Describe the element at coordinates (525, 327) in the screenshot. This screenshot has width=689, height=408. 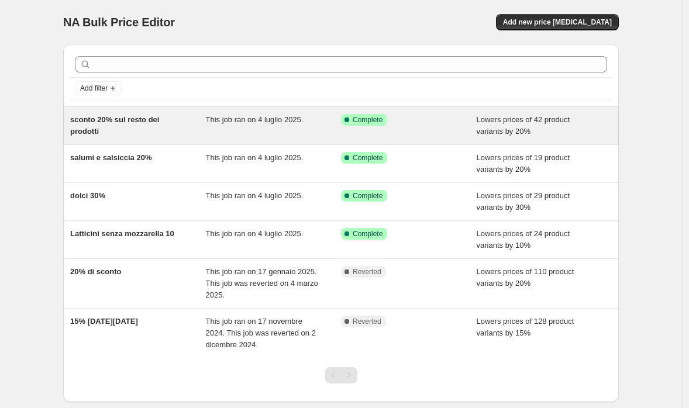
I see `span: Lowers prices of 128 product variants by 15%` at that location.